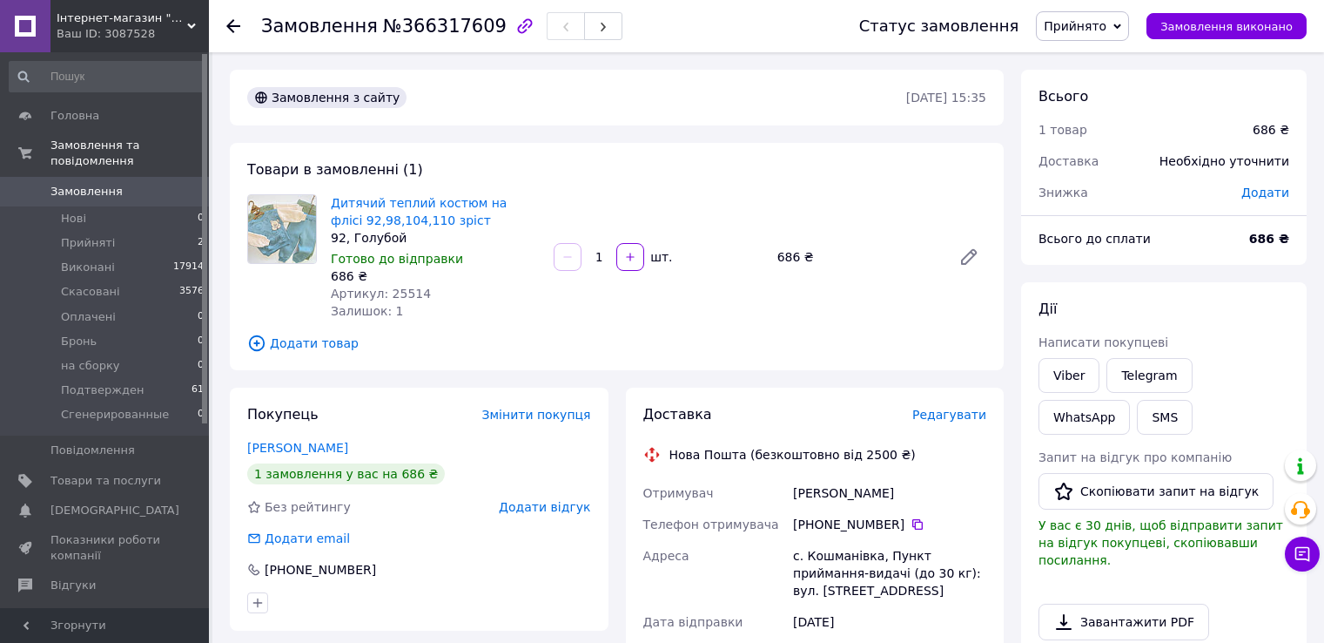 This screenshot has width=1324, height=643. Describe the element at coordinates (88, 267) in the screenshot. I see `span: Виконані` at that location.